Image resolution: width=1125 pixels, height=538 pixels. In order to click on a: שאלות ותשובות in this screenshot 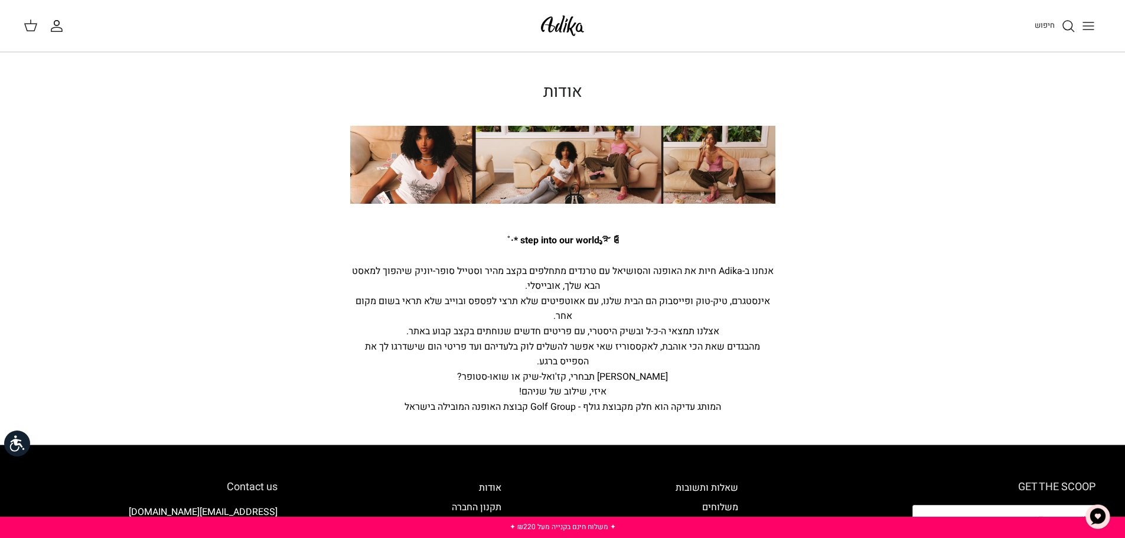, I will do `click(707, 488)`.